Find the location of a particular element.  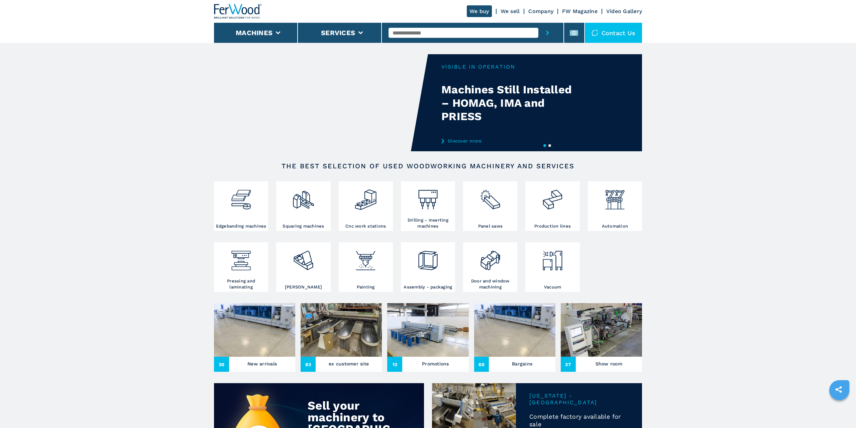

h3: Production lines is located at coordinates (552, 226).